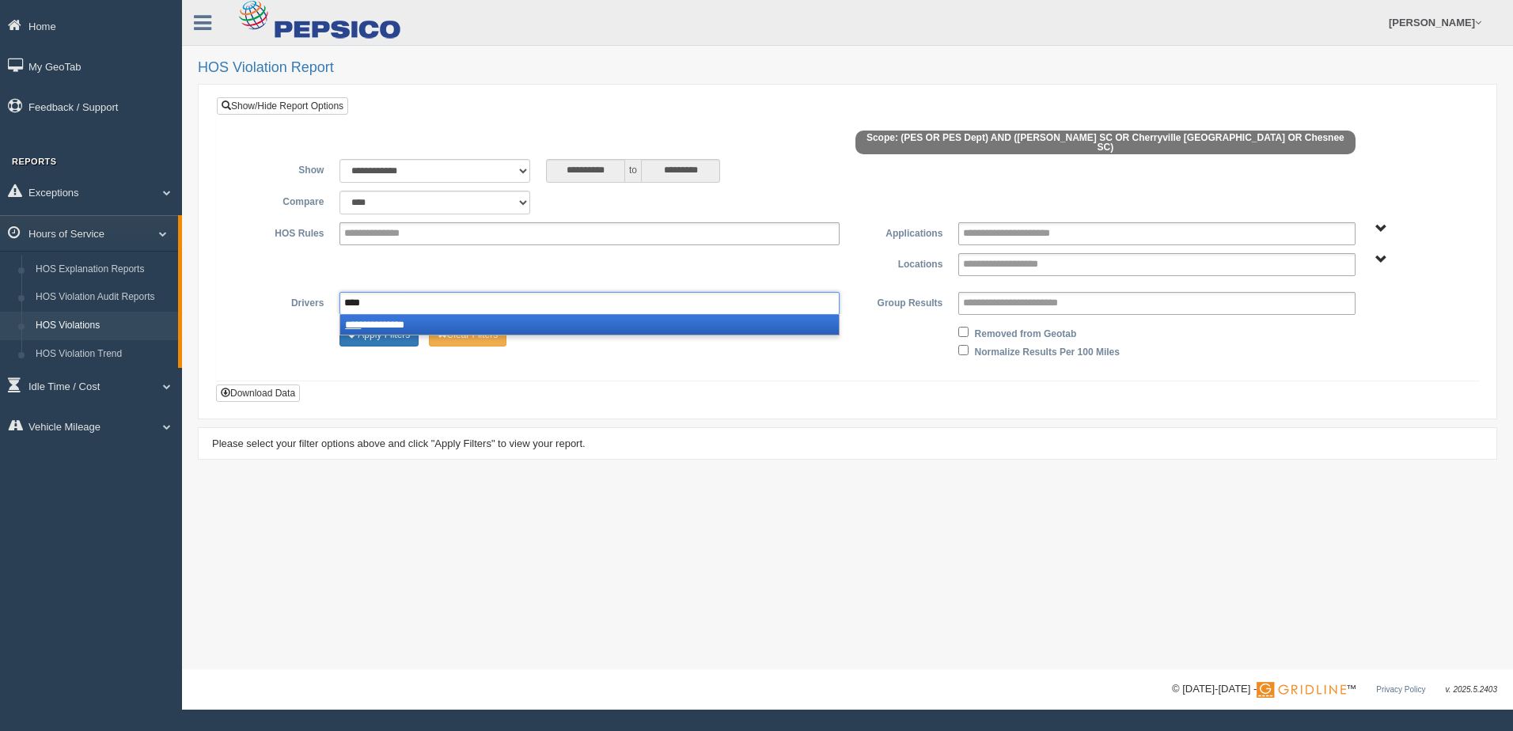  I want to click on label: Normalize Results Per 100 Miles, so click(1047, 351).